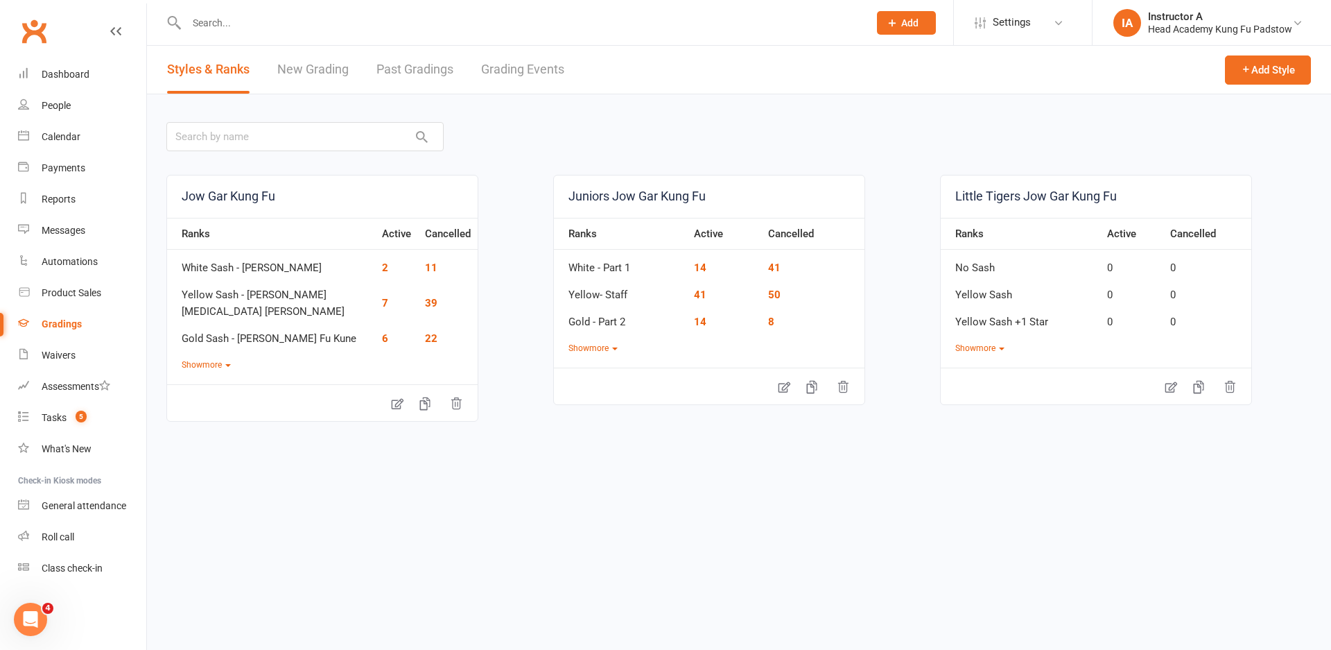  What do you see at coordinates (1268, 70) in the screenshot?
I see `button: Add Style` at bounding box center [1268, 70].